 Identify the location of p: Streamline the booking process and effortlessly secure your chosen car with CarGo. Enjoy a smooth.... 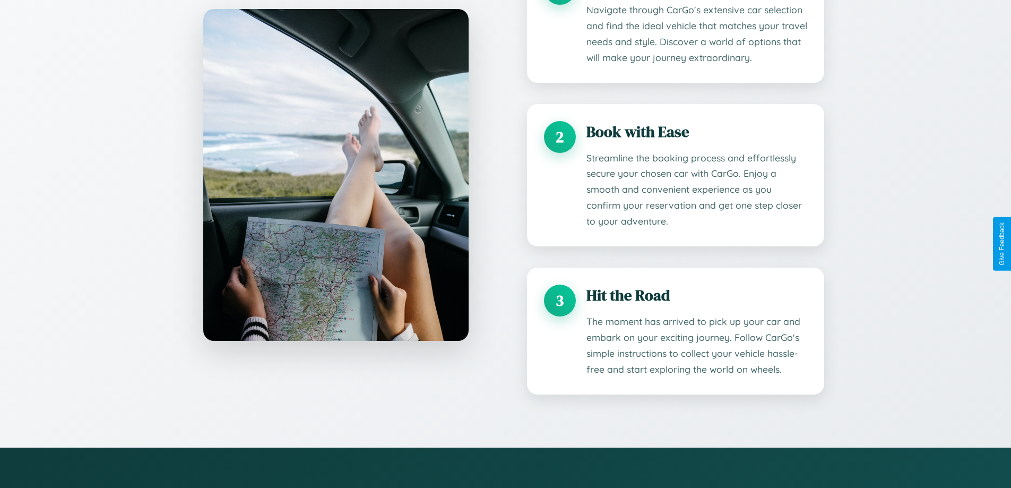
(697, 190).